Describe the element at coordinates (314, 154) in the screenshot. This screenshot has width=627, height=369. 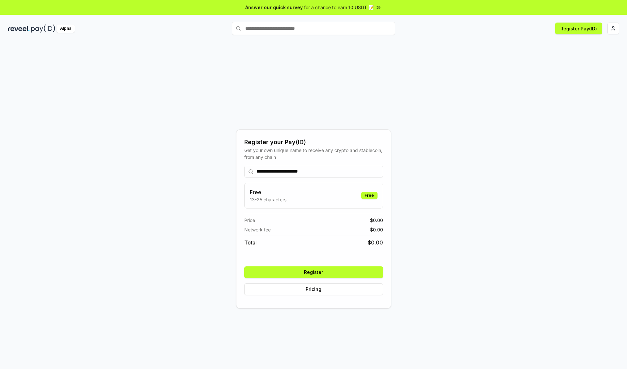
I see `div: Get your own unique name to receive any crypto and stablecoin, from any chain` at that location.